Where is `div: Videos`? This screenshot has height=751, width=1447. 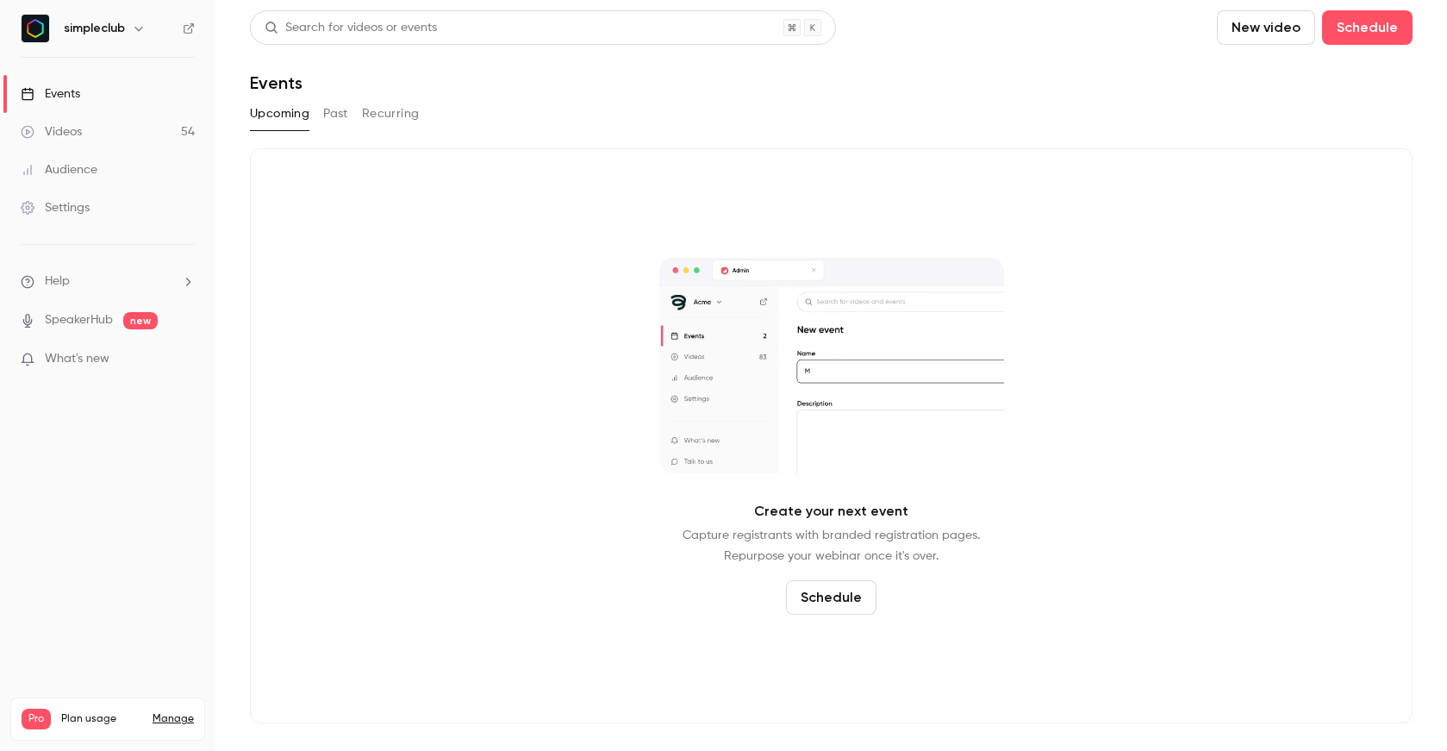
div: Videos is located at coordinates (51, 132).